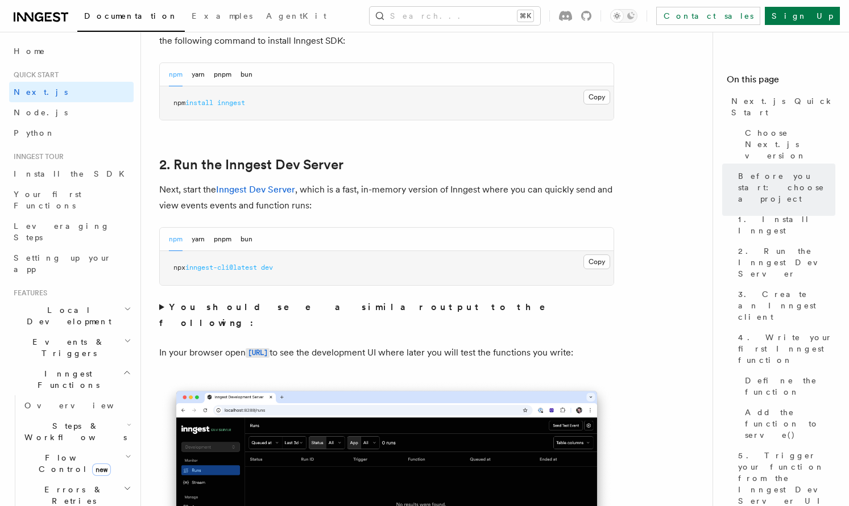 The image size is (849, 506). Describe the element at coordinates (784, 225) in the screenshot. I see `a: 1. Install Inngest` at that location.